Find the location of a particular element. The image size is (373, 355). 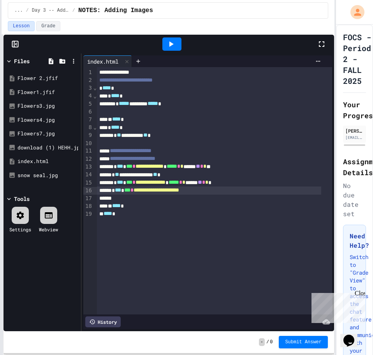

div: Webview is located at coordinates (48, 229).